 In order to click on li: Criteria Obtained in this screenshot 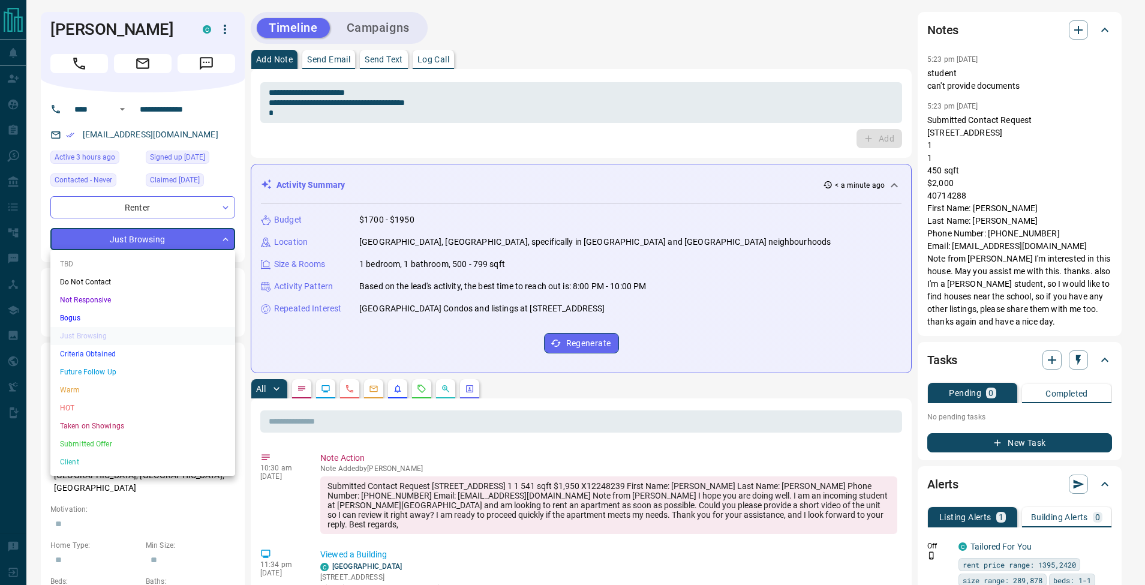, I will do `click(143, 354)`.